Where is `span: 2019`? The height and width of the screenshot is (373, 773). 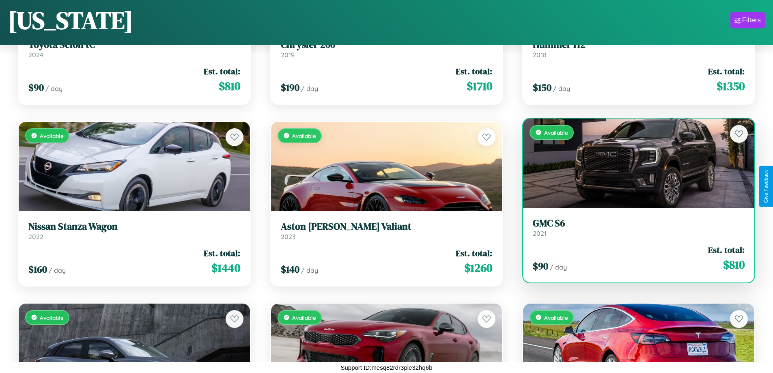
span: 2019 is located at coordinates (288, 55).